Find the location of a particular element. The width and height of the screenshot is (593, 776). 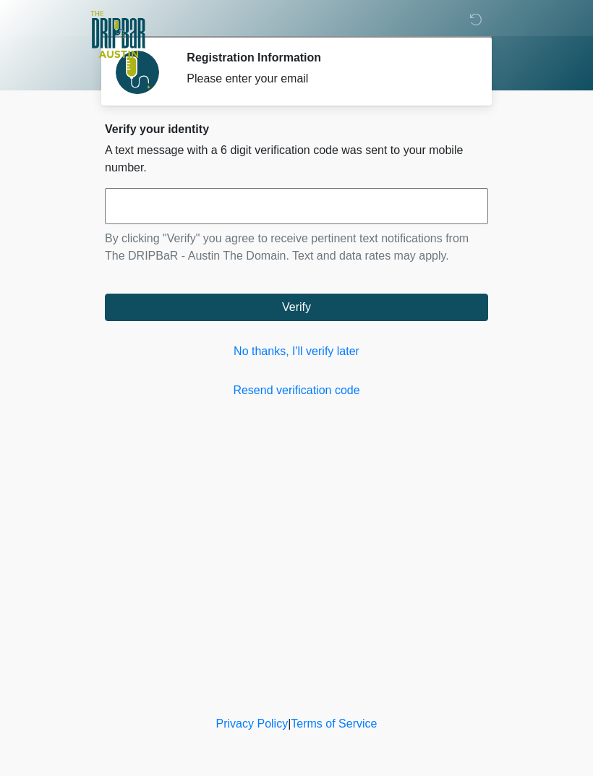

a: No thanks, I'll verify later is located at coordinates (297, 352).